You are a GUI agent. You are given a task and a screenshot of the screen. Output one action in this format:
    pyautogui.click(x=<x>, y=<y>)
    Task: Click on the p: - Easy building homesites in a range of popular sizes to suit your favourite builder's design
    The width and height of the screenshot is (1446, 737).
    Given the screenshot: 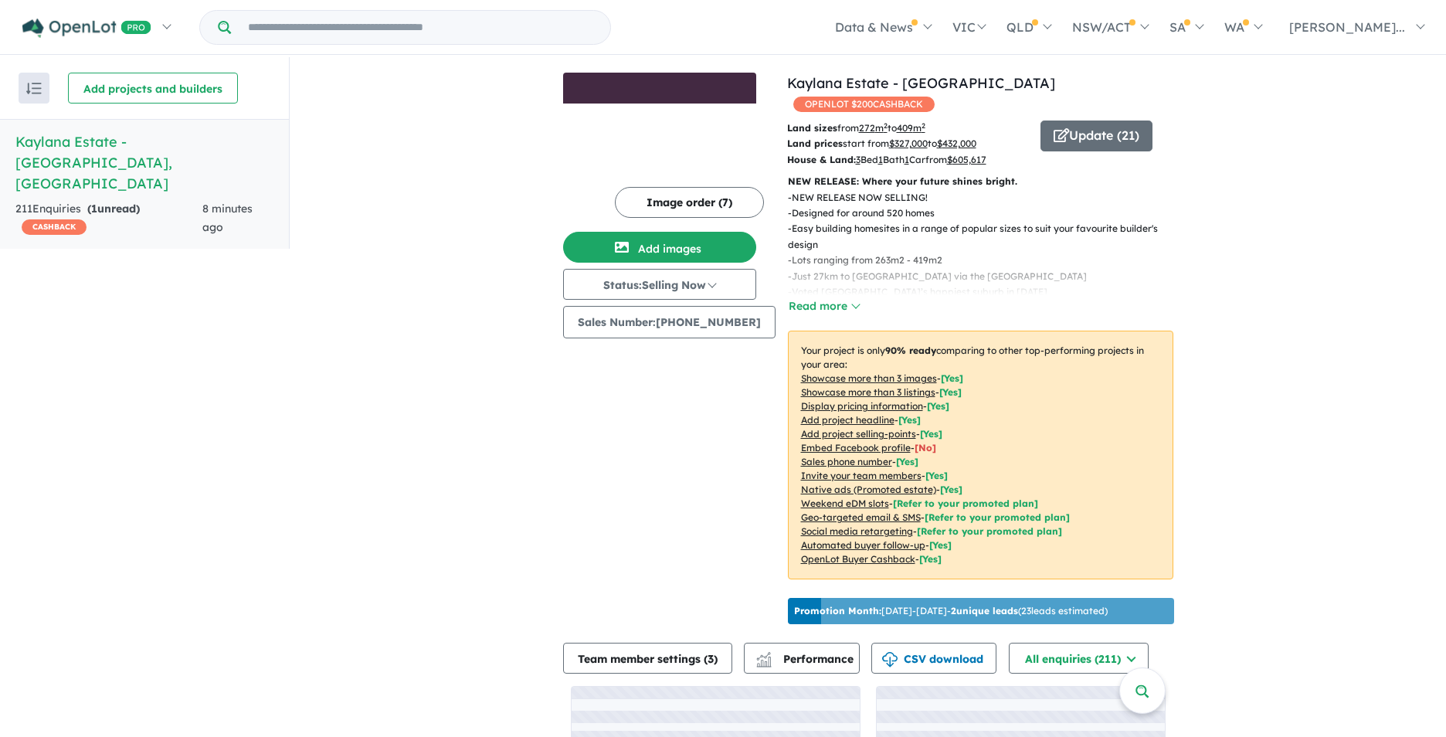 What is the action you would take?
    pyautogui.click(x=986, y=236)
    